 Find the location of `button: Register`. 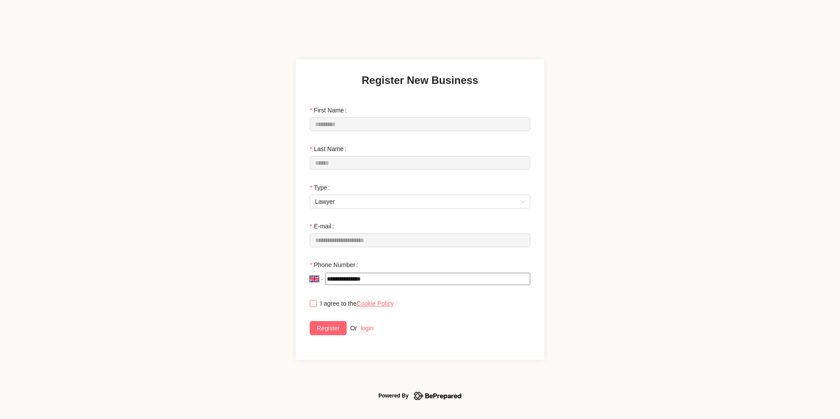

button: Register is located at coordinates (328, 328).